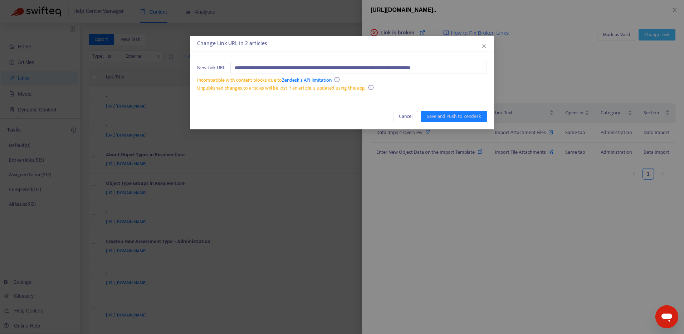 Image resolution: width=684 pixels, height=334 pixels. What do you see at coordinates (264, 80) in the screenshot?
I see `span: Incompatible with content blocks due to` at bounding box center [264, 80].